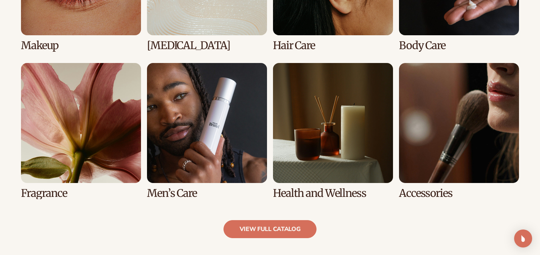 This screenshot has width=540, height=255. What do you see at coordinates (459, 45) in the screenshot?
I see `h3: Body Care` at bounding box center [459, 45].